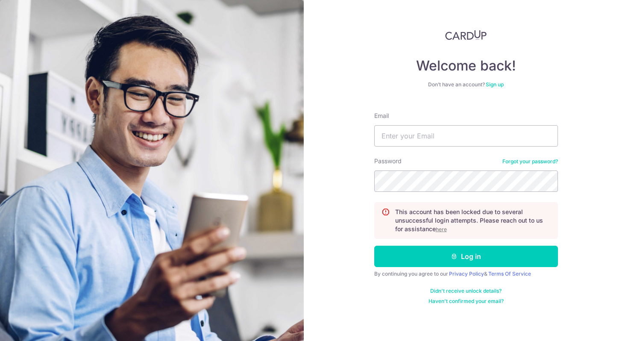 This screenshot has width=628, height=341. Describe the element at coordinates (473, 220) in the screenshot. I see `p: This account has been locked due to several unsuccessful login attempts. Please reach out to us f...` at that location.